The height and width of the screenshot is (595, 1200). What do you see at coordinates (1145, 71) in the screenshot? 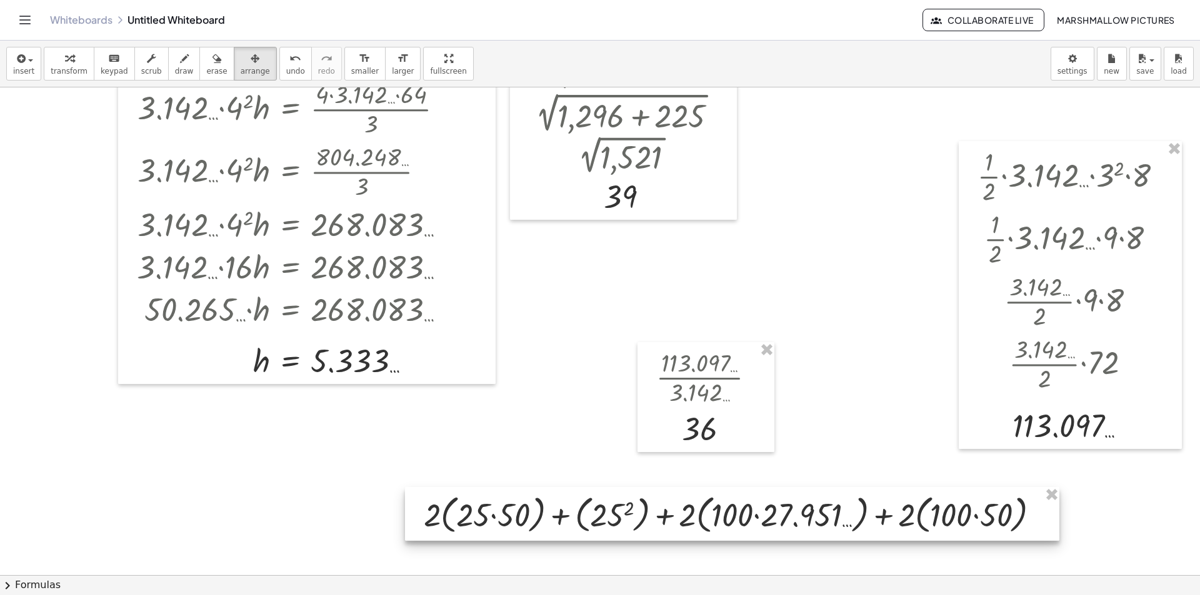
I see `span: save` at bounding box center [1145, 71].